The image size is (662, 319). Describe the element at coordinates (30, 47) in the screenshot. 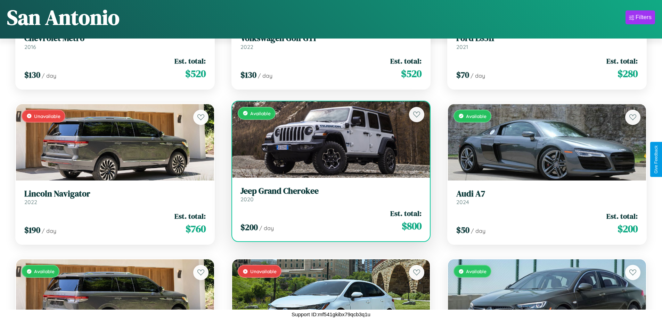

I see `span: 2016` at that location.